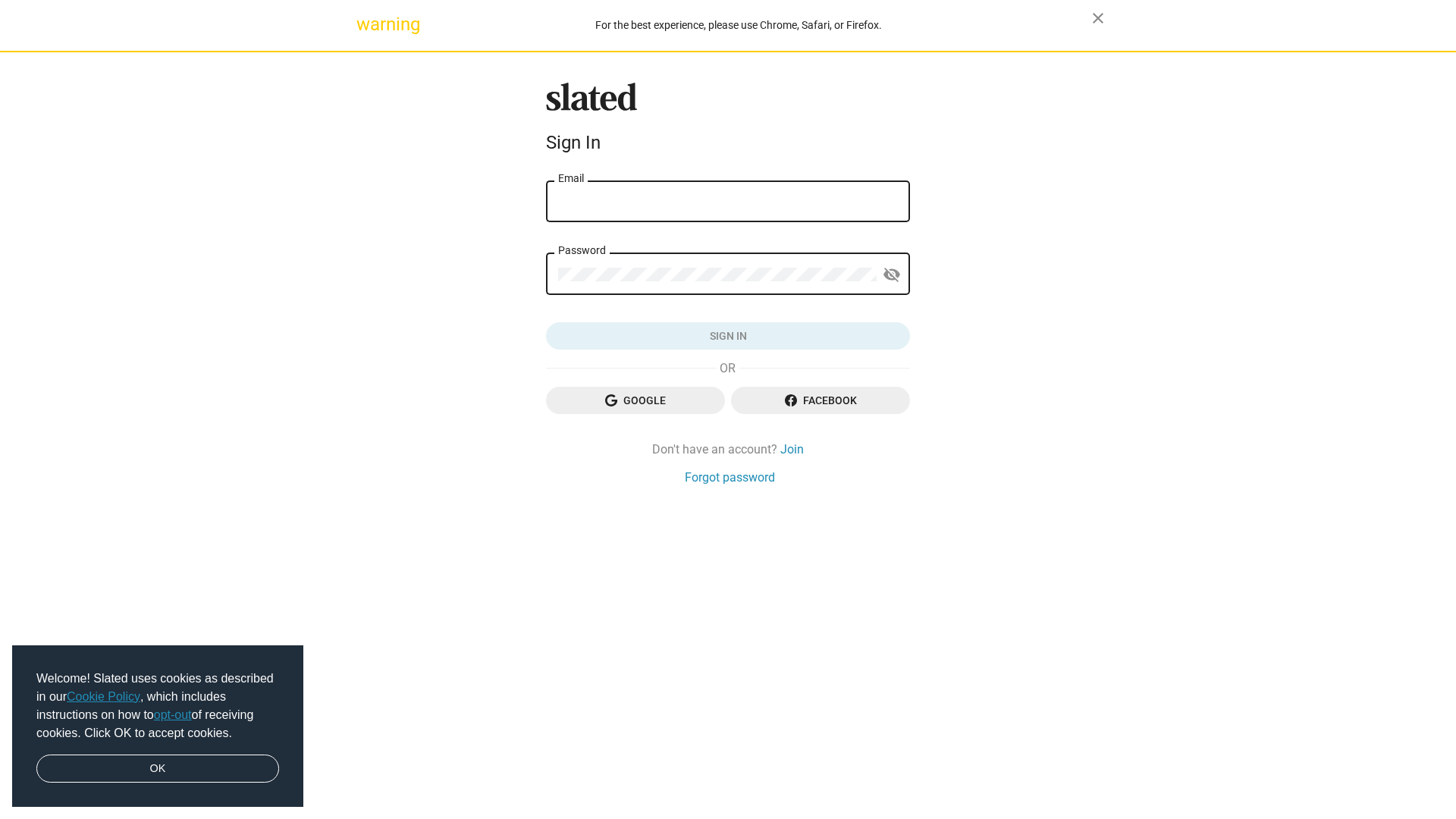 The image size is (1456, 819). Describe the element at coordinates (892, 275) in the screenshot. I see `mat-icon: visibility_off` at that location.